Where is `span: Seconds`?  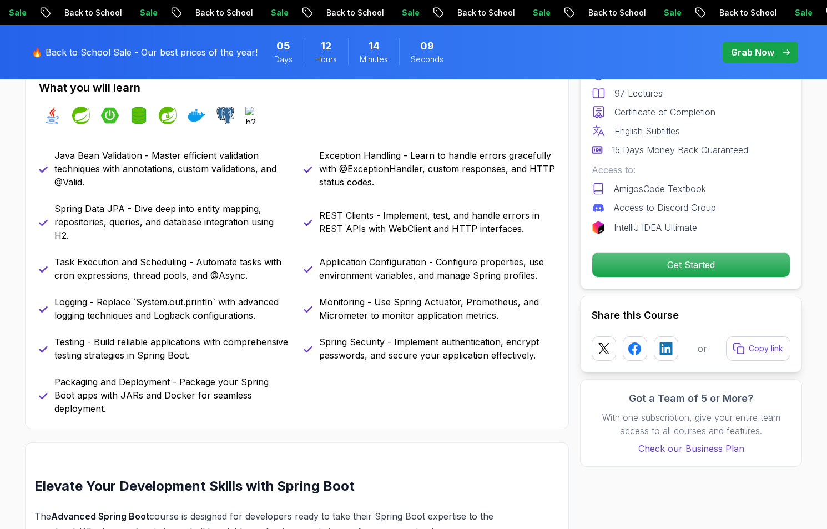
span: Seconds is located at coordinates (427, 59).